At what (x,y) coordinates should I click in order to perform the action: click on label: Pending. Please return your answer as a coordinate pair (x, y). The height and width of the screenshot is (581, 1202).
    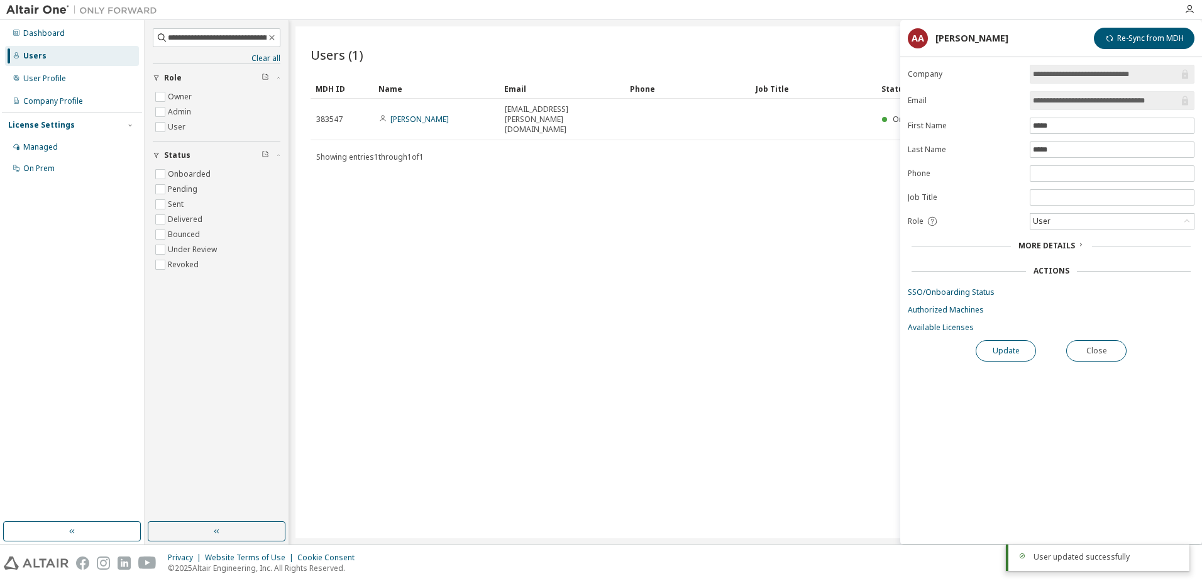
    Looking at the image, I should click on (183, 189).